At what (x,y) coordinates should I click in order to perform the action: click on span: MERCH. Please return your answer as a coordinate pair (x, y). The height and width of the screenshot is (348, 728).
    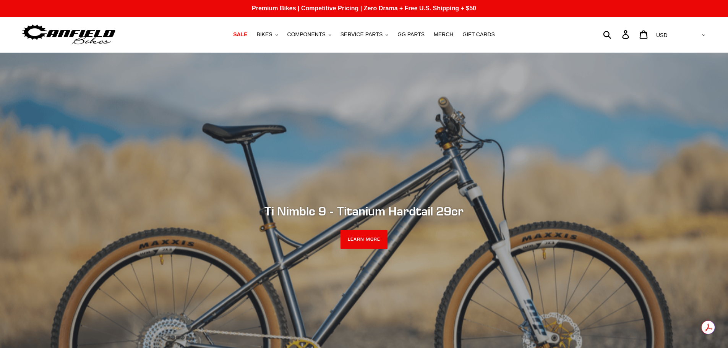
    Looking at the image, I should click on (443, 34).